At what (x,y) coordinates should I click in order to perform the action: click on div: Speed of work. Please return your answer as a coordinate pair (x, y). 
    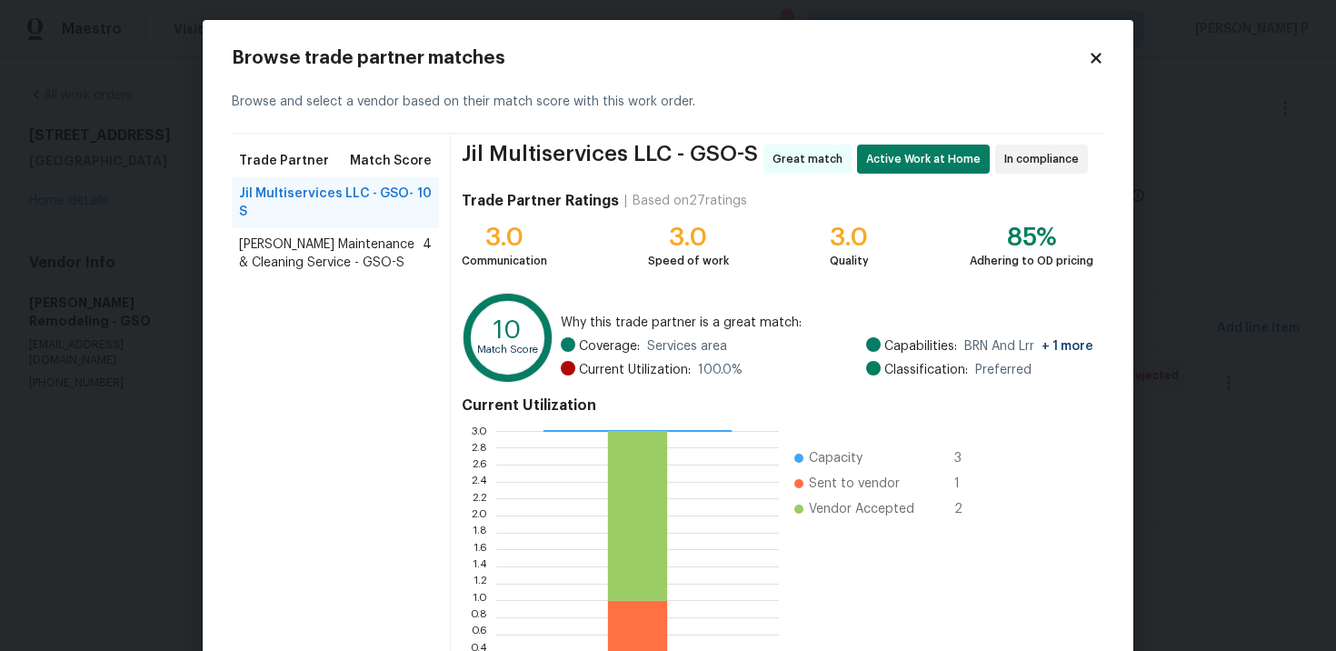
    Looking at the image, I should click on (688, 261).